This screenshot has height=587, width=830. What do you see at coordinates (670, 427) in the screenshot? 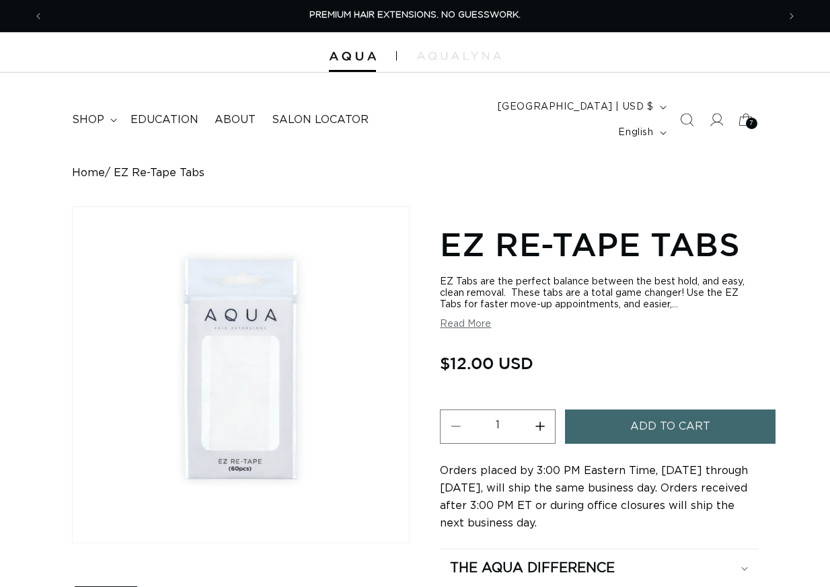
I see `button: Add to cart` at bounding box center [670, 427].